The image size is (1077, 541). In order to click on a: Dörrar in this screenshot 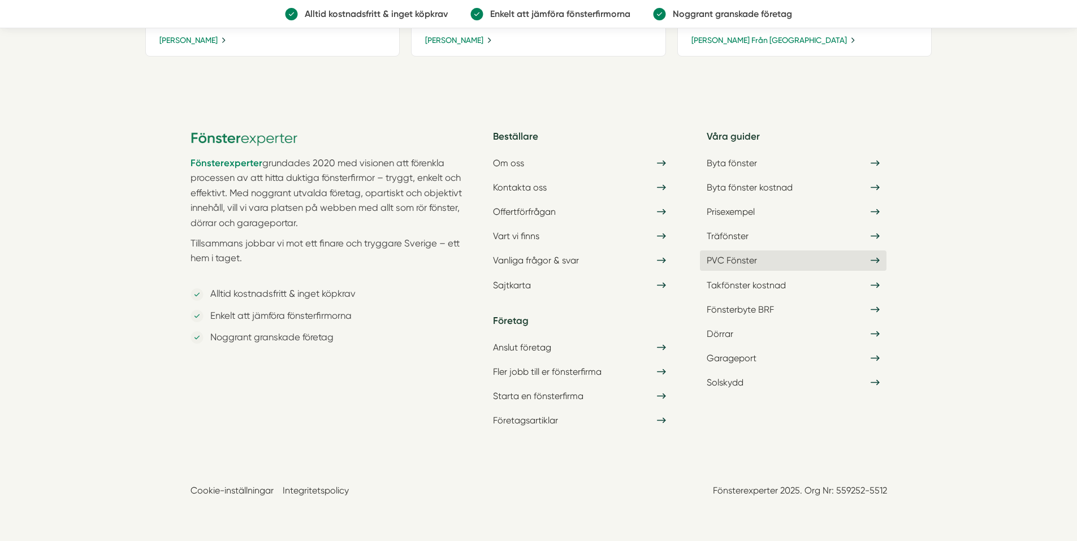, I will do `click(793, 334)`.